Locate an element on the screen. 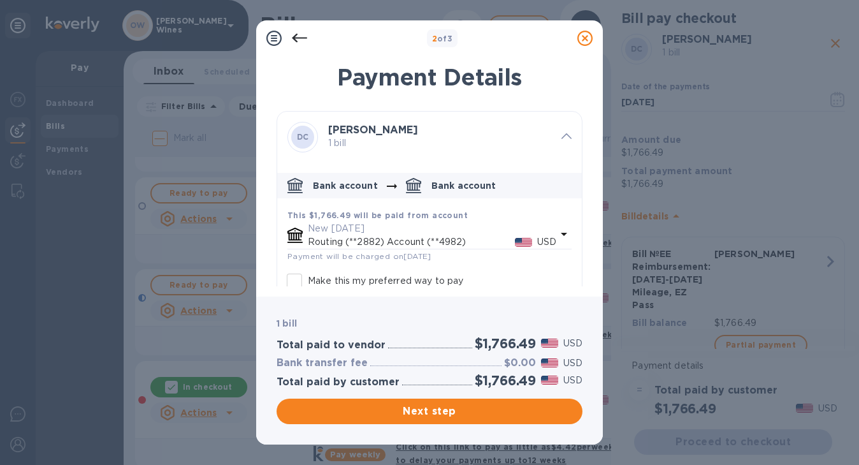 The image size is (859, 465). p: 1 bill is located at coordinates (440, 143).